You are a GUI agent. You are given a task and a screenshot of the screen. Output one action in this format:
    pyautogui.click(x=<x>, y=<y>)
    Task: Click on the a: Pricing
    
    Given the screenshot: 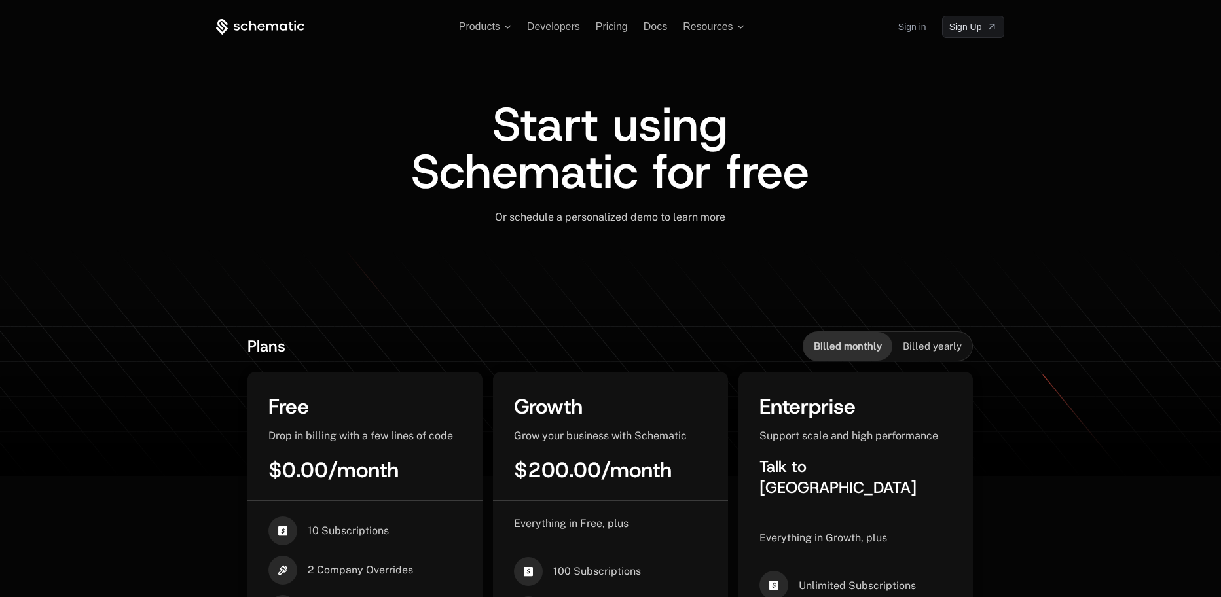 What is the action you would take?
    pyautogui.click(x=612, y=26)
    